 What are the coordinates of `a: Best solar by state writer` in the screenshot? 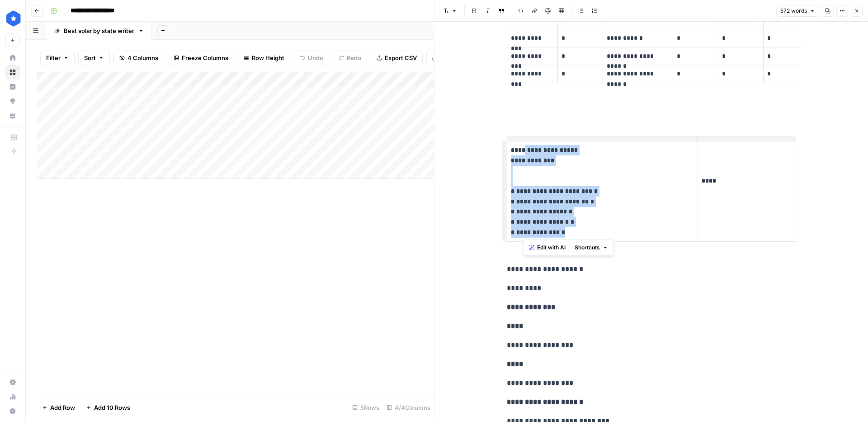 It's located at (99, 31).